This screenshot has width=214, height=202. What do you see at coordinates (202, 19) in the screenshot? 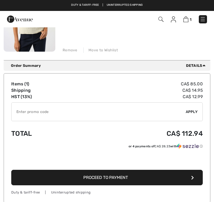
I see `img: Menu` at bounding box center [202, 19].